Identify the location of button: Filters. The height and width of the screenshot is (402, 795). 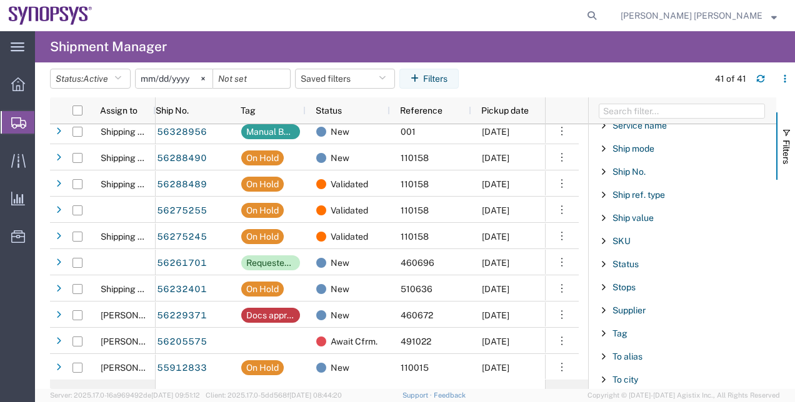
(429, 79).